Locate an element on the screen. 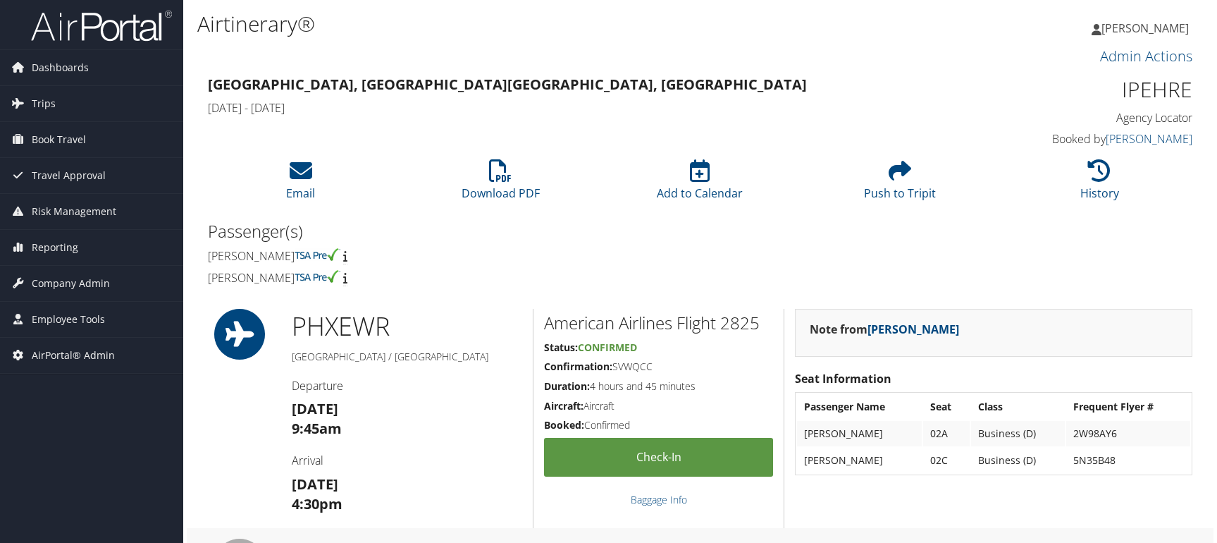 The image size is (1217, 543). h4: Booked by is located at coordinates (1077, 139).